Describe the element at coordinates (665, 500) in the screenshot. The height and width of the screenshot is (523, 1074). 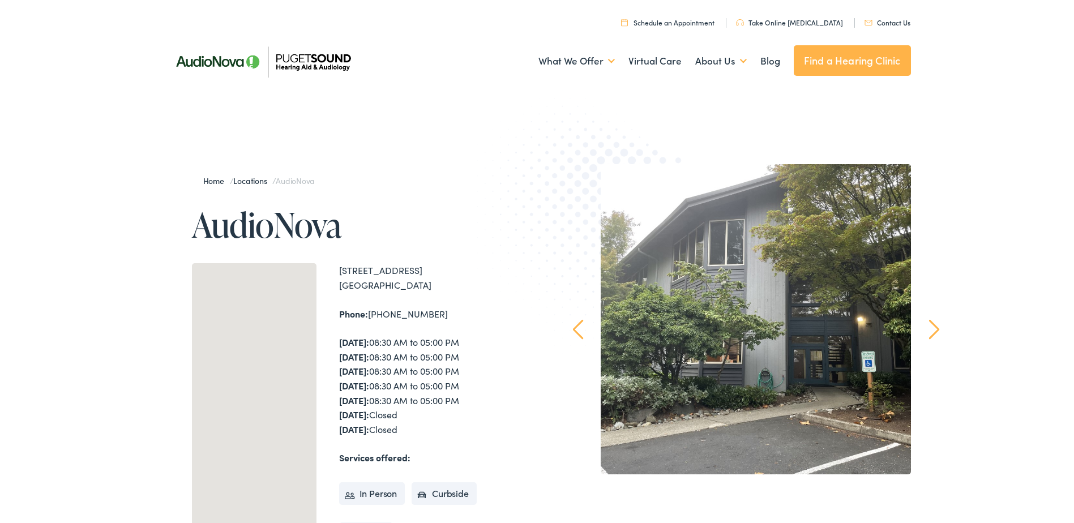
I see `a: 1` at that location.